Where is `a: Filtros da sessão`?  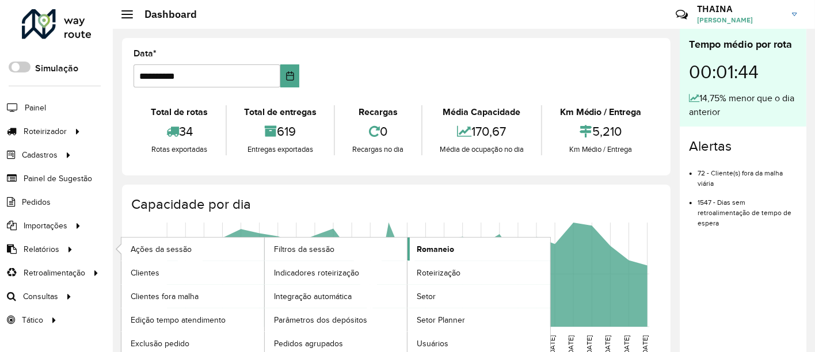 a: Filtros da sessão is located at coordinates (336, 249).